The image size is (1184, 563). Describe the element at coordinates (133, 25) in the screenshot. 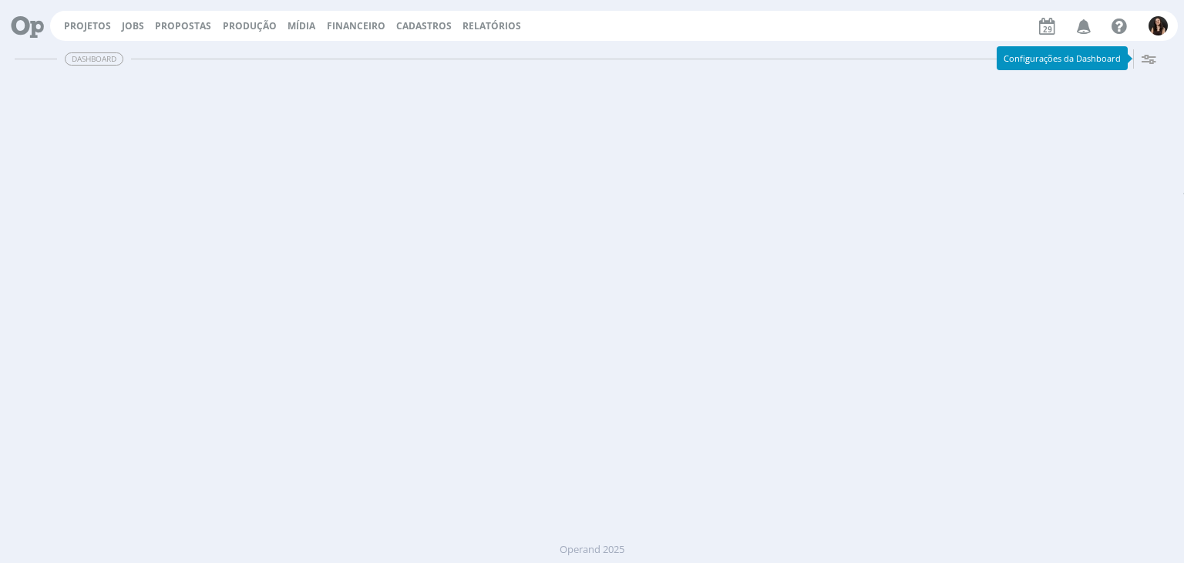

I see `a: Jobs` at that location.